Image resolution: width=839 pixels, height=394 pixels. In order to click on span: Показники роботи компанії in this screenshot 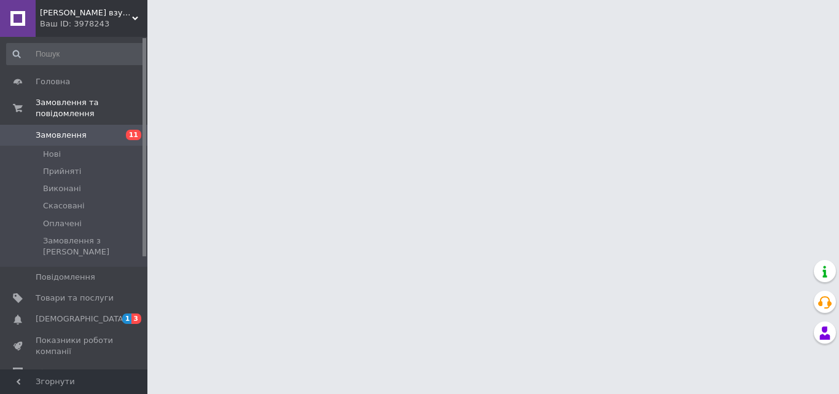, I will do `click(74, 346)`.